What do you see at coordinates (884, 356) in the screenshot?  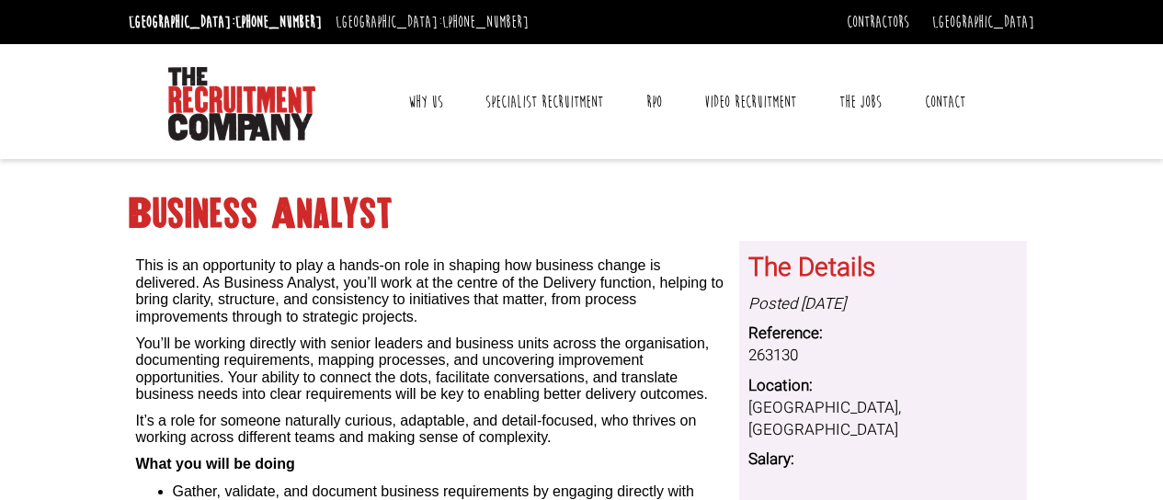 I see `dd: 263130` at bounding box center [884, 356].